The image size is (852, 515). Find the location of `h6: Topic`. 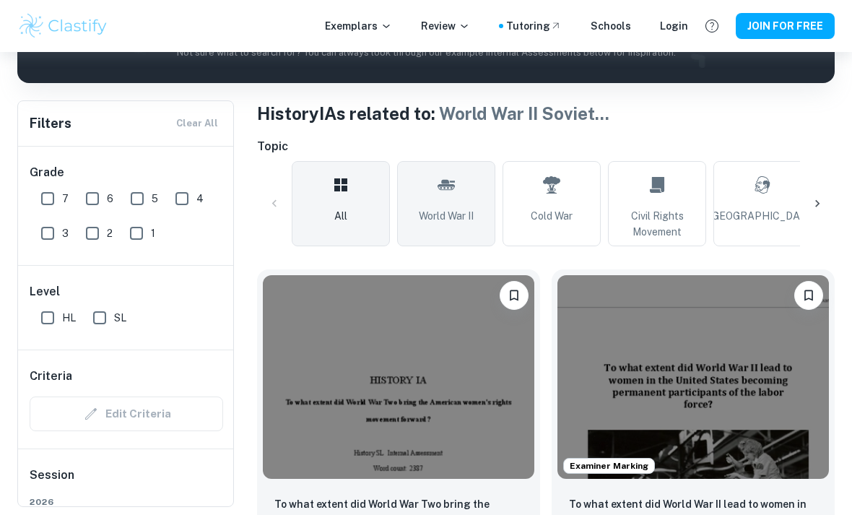

h6: Topic is located at coordinates (546, 147).